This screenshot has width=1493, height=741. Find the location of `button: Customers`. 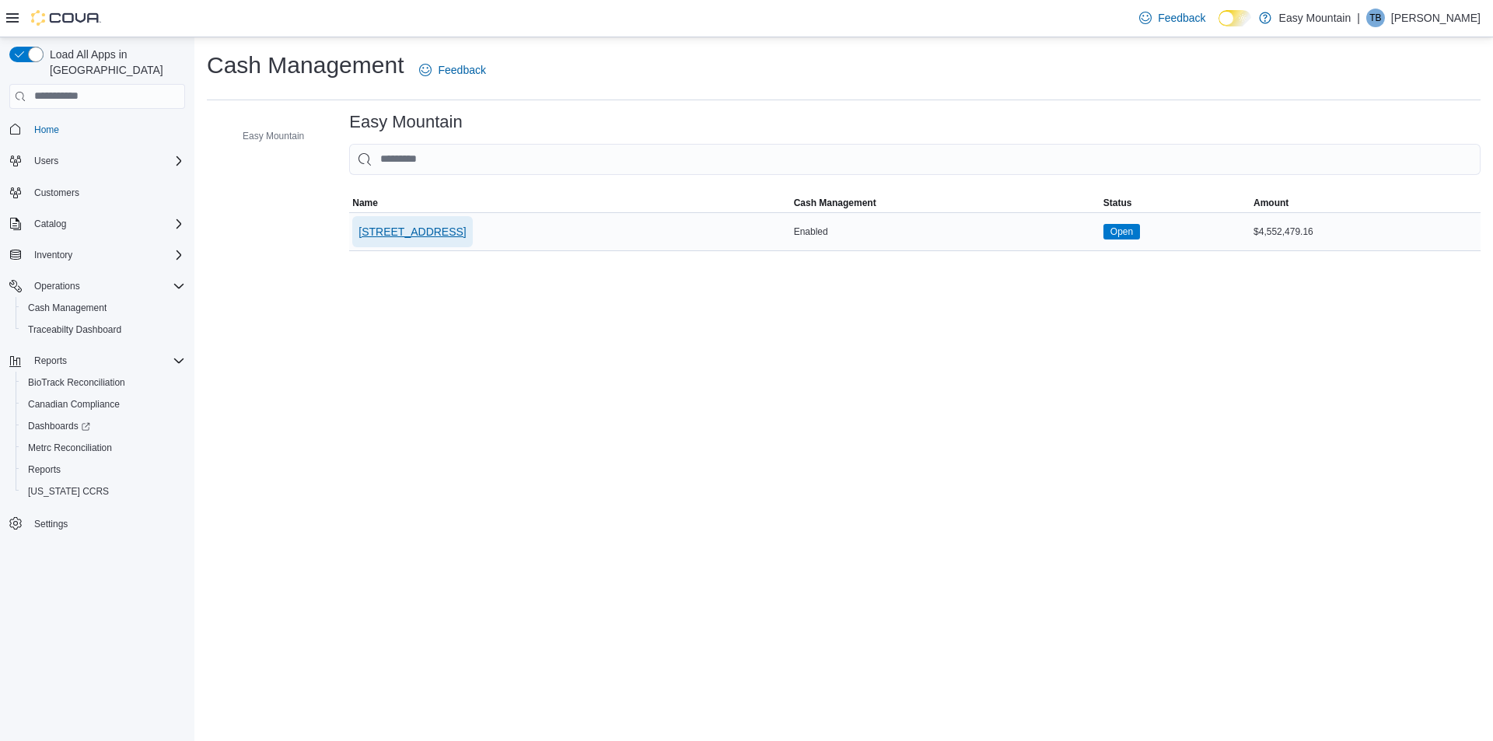

button: Customers is located at coordinates (97, 192).